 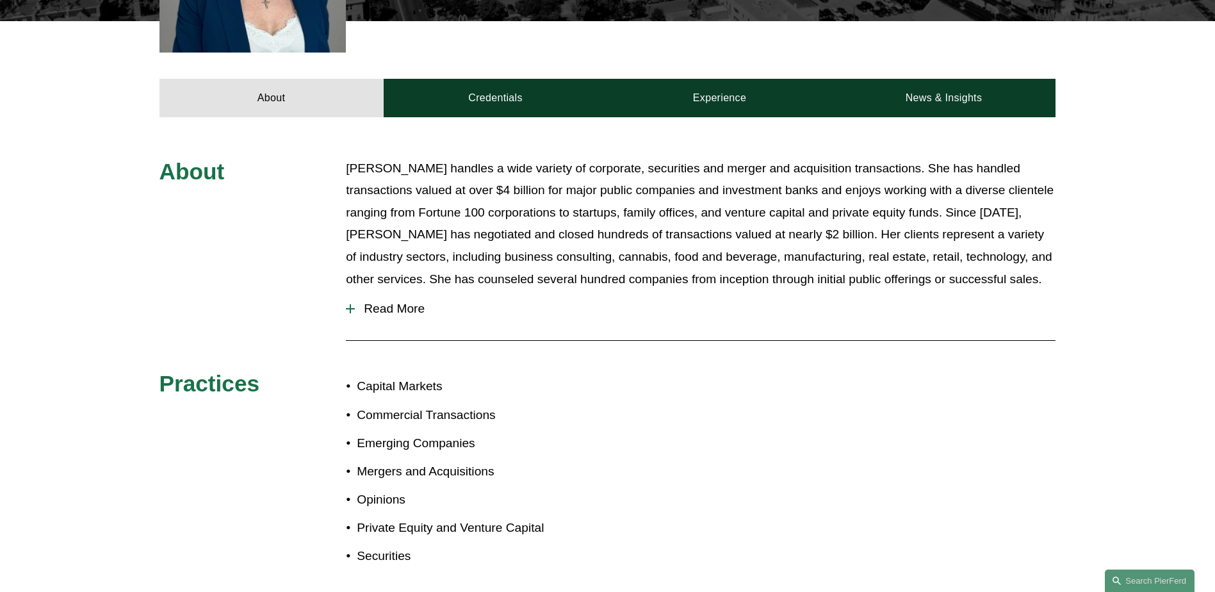 What do you see at coordinates (482, 556) in the screenshot?
I see `p: Securities` at bounding box center [482, 556].